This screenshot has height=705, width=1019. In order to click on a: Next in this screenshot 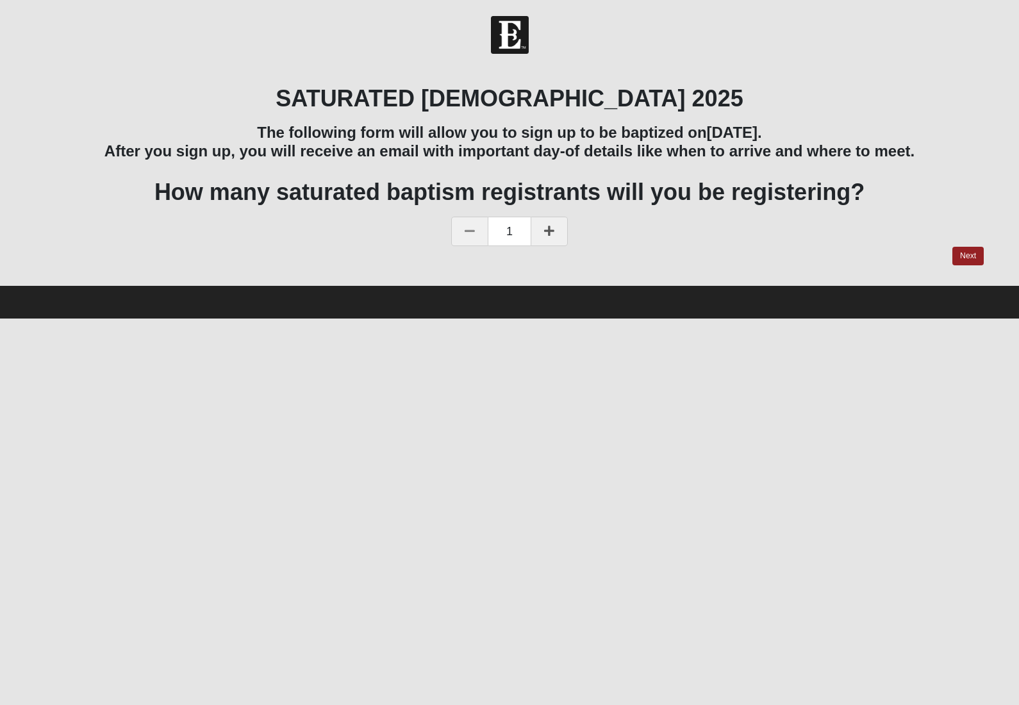, I will do `click(968, 256)`.